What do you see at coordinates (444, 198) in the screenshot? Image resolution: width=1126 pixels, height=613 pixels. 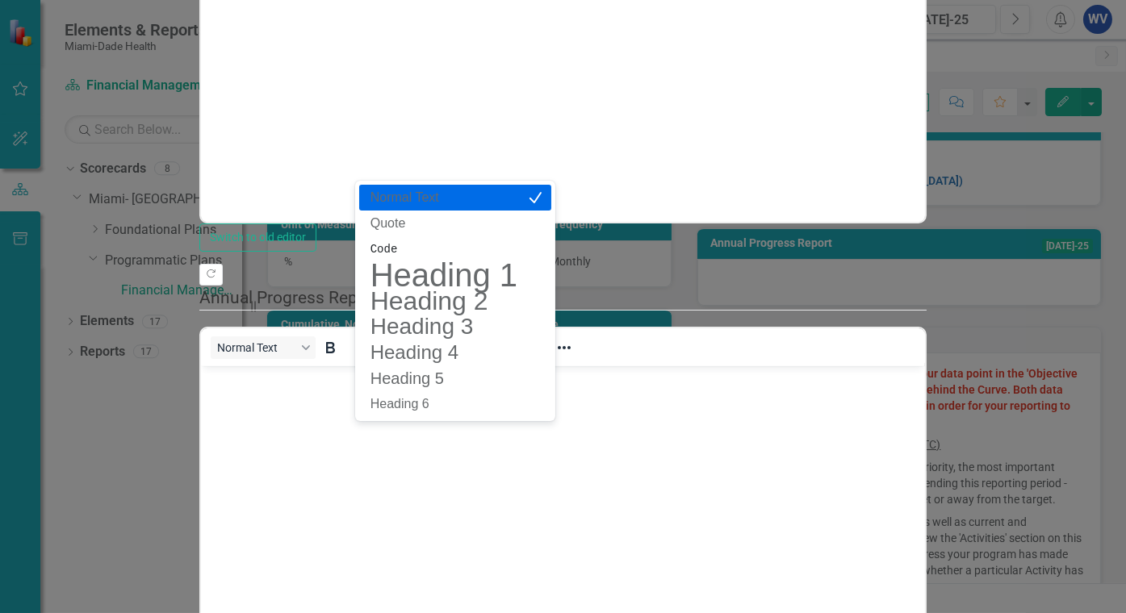 I see `p: Normal Text` at bounding box center [444, 198].